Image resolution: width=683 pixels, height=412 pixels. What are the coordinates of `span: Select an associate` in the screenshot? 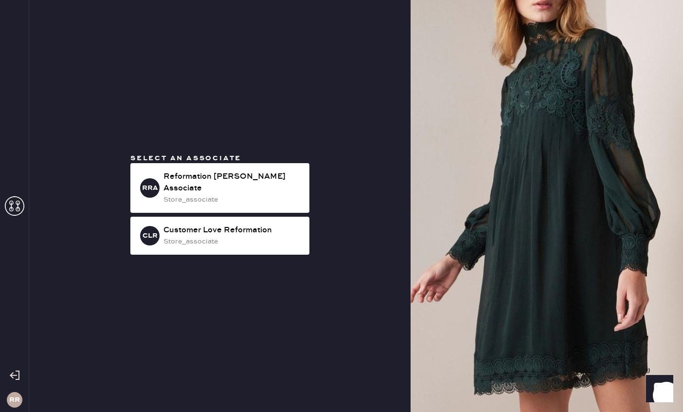 It's located at (186, 158).